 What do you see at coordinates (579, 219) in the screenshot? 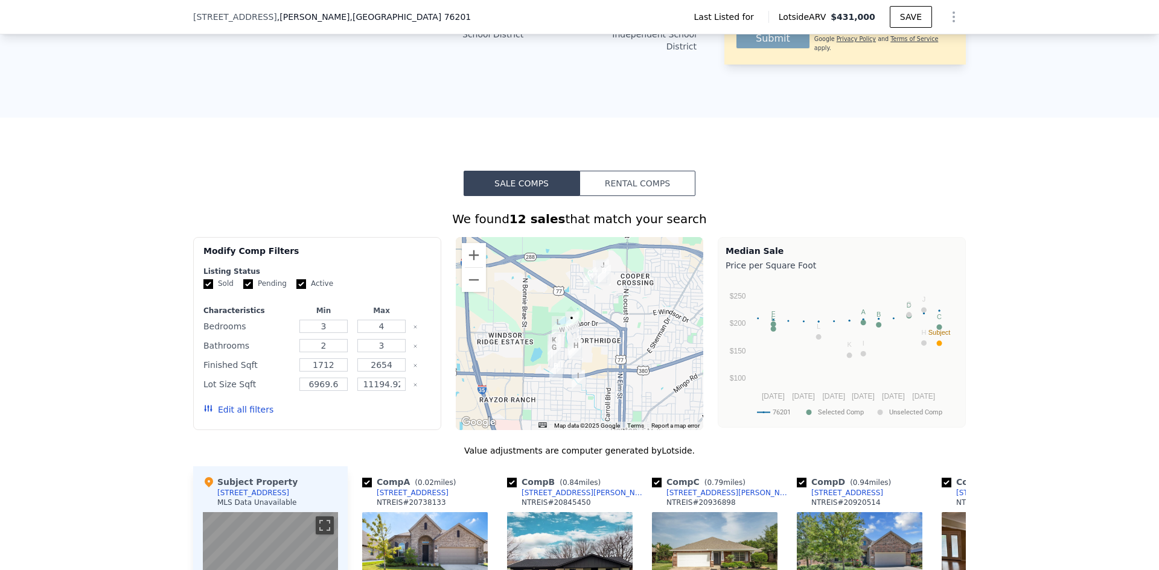
I see `div: We found that match your search` at bounding box center [579, 219].